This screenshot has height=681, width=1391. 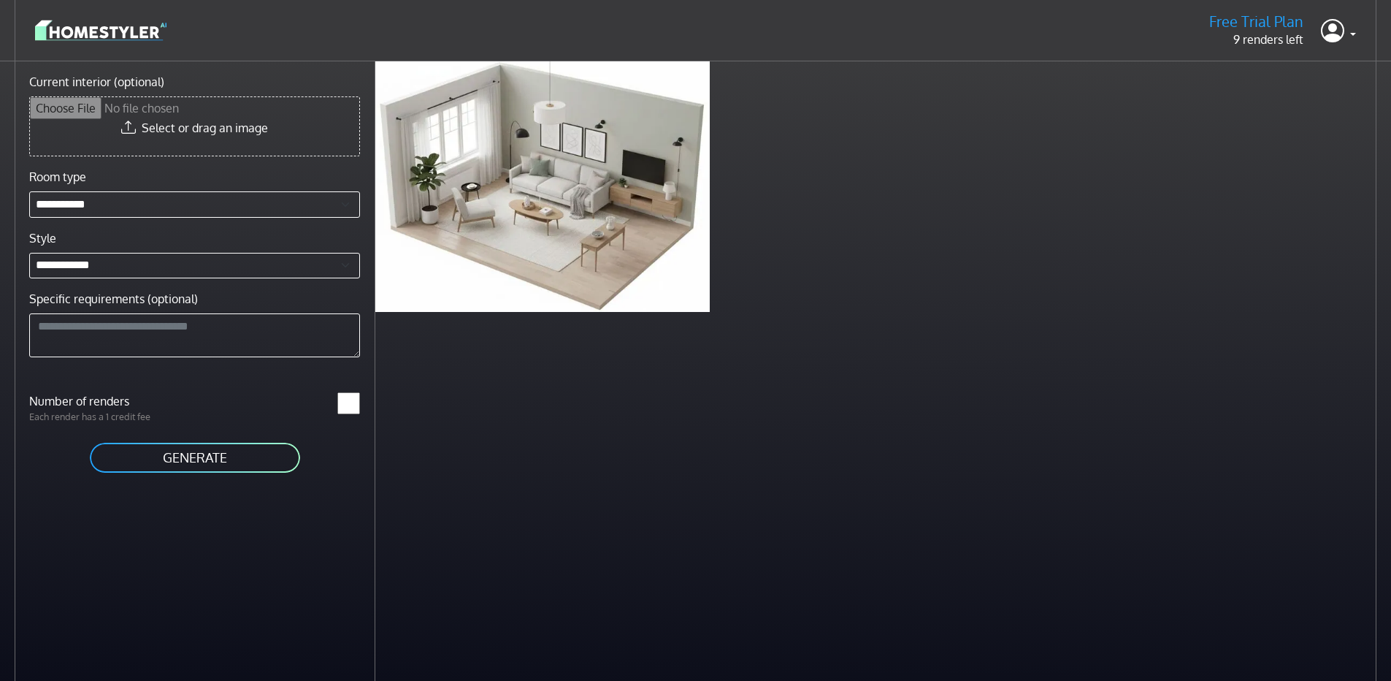 What do you see at coordinates (107, 416) in the screenshot?
I see `p: Each render has a 1 credit fee` at bounding box center [107, 416].